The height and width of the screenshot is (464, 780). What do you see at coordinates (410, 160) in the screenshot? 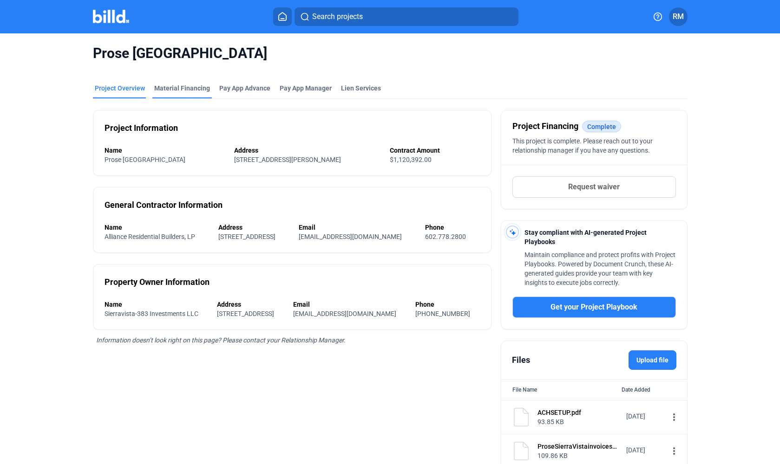
I see `span: $1,120,392.00` at bounding box center [410, 160].